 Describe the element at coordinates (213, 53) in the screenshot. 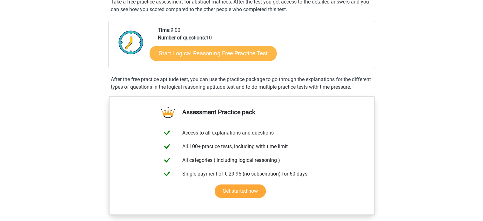

I see `a: Start Logical Reasoning Free Practice Test` at that location.